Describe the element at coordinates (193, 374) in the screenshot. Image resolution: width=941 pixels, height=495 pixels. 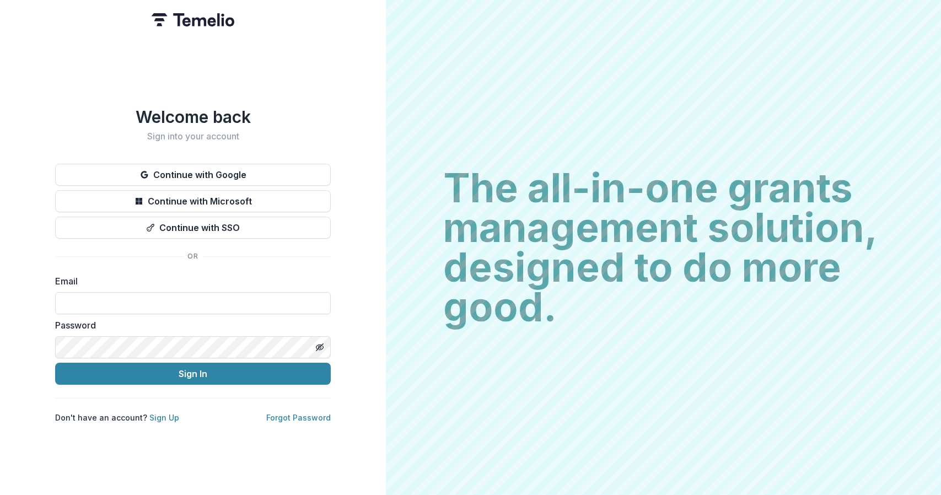
I see `button: Sign In` at that location.